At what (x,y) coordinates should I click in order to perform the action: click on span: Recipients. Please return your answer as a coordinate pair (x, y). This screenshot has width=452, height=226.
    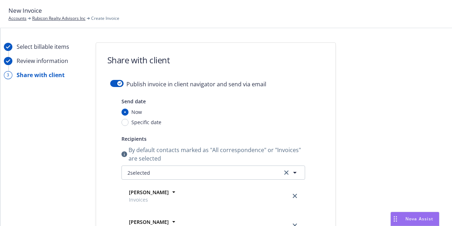
    Looking at the image, I should click on (134, 138).